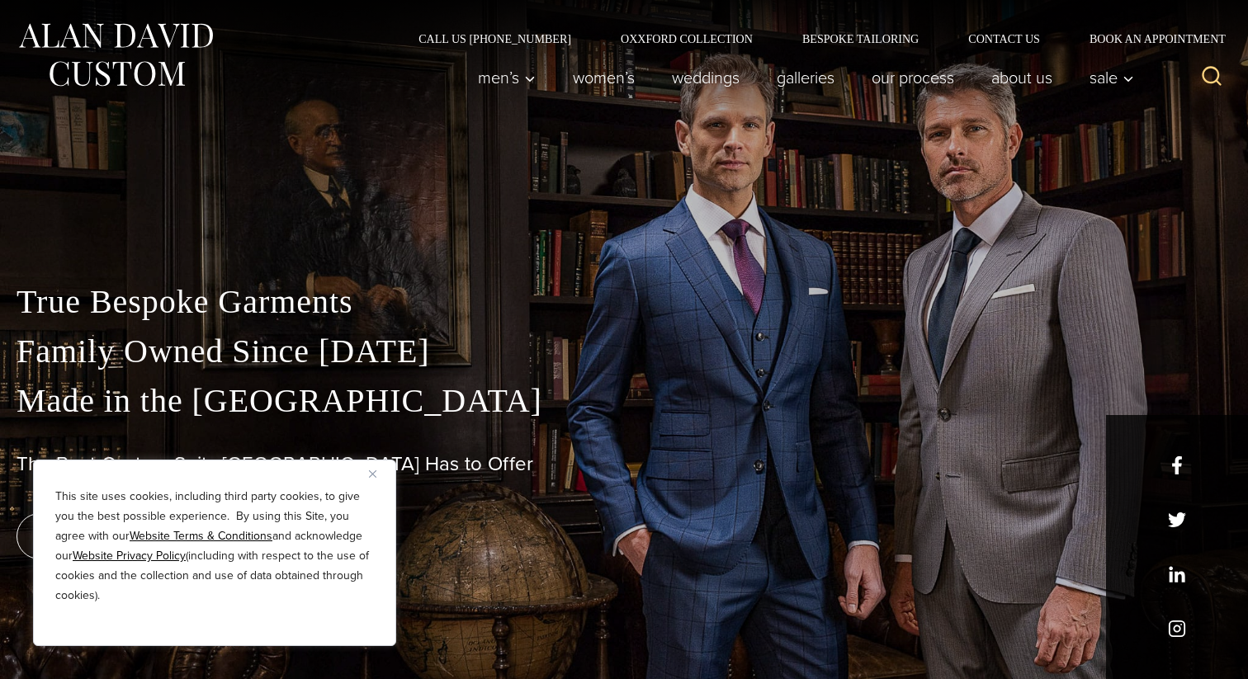 Image resolution: width=1248 pixels, height=679 pixels. Describe the element at coordinates (116, 54) in the screenshot. I see `img: Alan David Custom` at that location.